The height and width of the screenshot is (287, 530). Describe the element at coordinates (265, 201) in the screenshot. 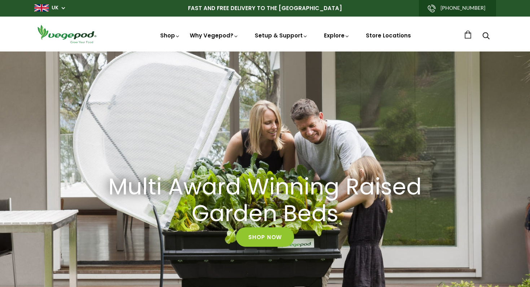

I see `h2: Multi Award Winning Raised Garden Beds` at that location.